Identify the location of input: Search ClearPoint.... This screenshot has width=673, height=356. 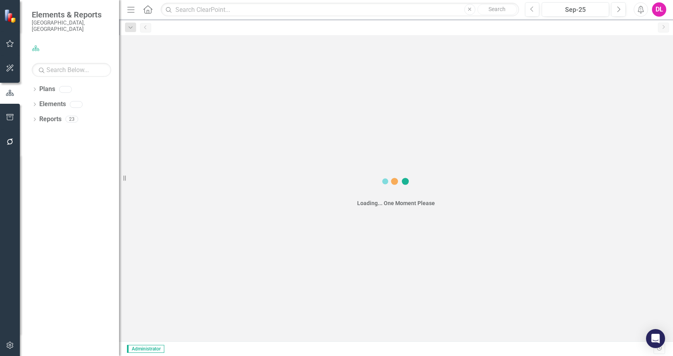
(339, 10).